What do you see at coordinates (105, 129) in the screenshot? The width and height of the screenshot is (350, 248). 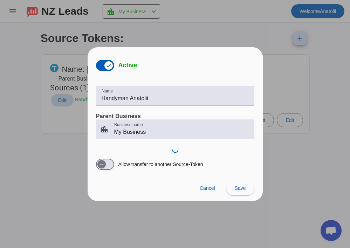 I see `mat-icon: location_city` at bounding box center [105, 129].